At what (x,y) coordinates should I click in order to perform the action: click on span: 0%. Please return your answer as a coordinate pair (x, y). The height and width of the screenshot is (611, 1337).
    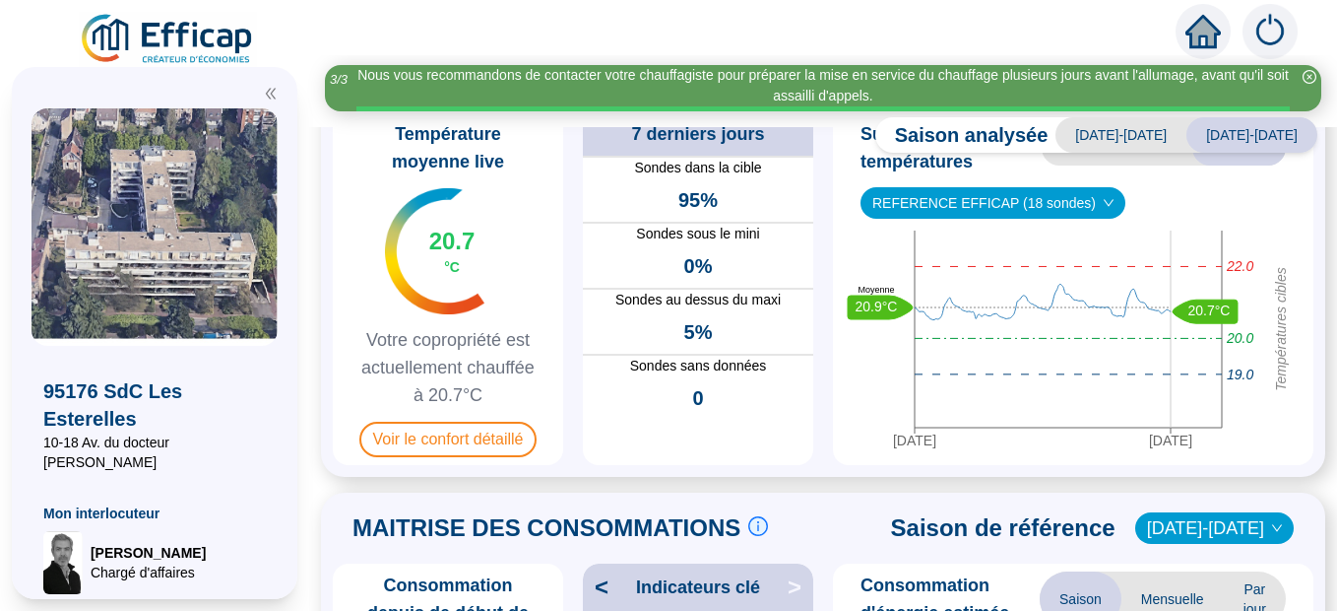
    Looking at the image, I should click on (698, 266).